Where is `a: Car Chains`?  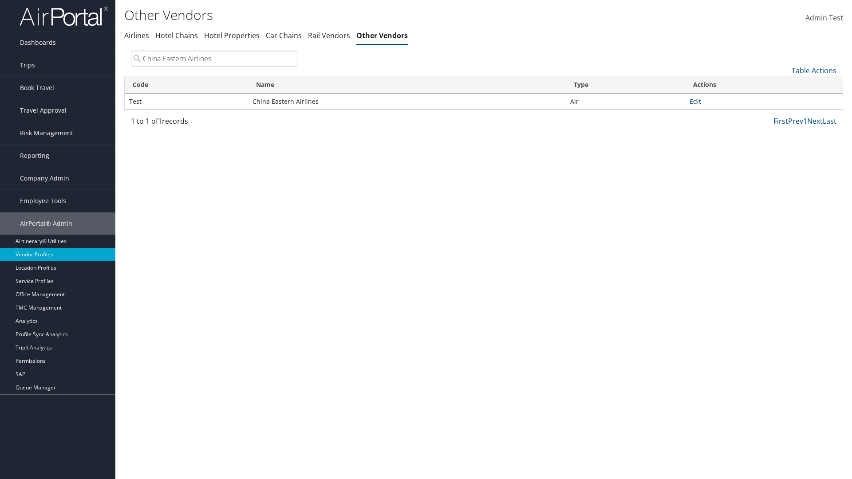
a: Car Chains is located at coordinates (284, 35).